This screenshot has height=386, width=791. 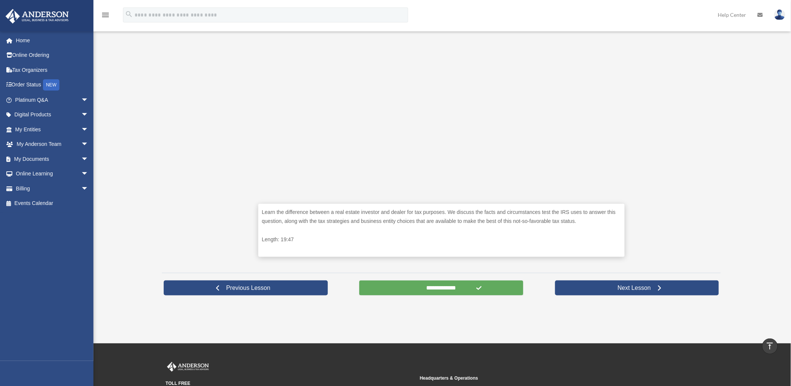 I want to click on i: menu, so click(x=105, y=15).